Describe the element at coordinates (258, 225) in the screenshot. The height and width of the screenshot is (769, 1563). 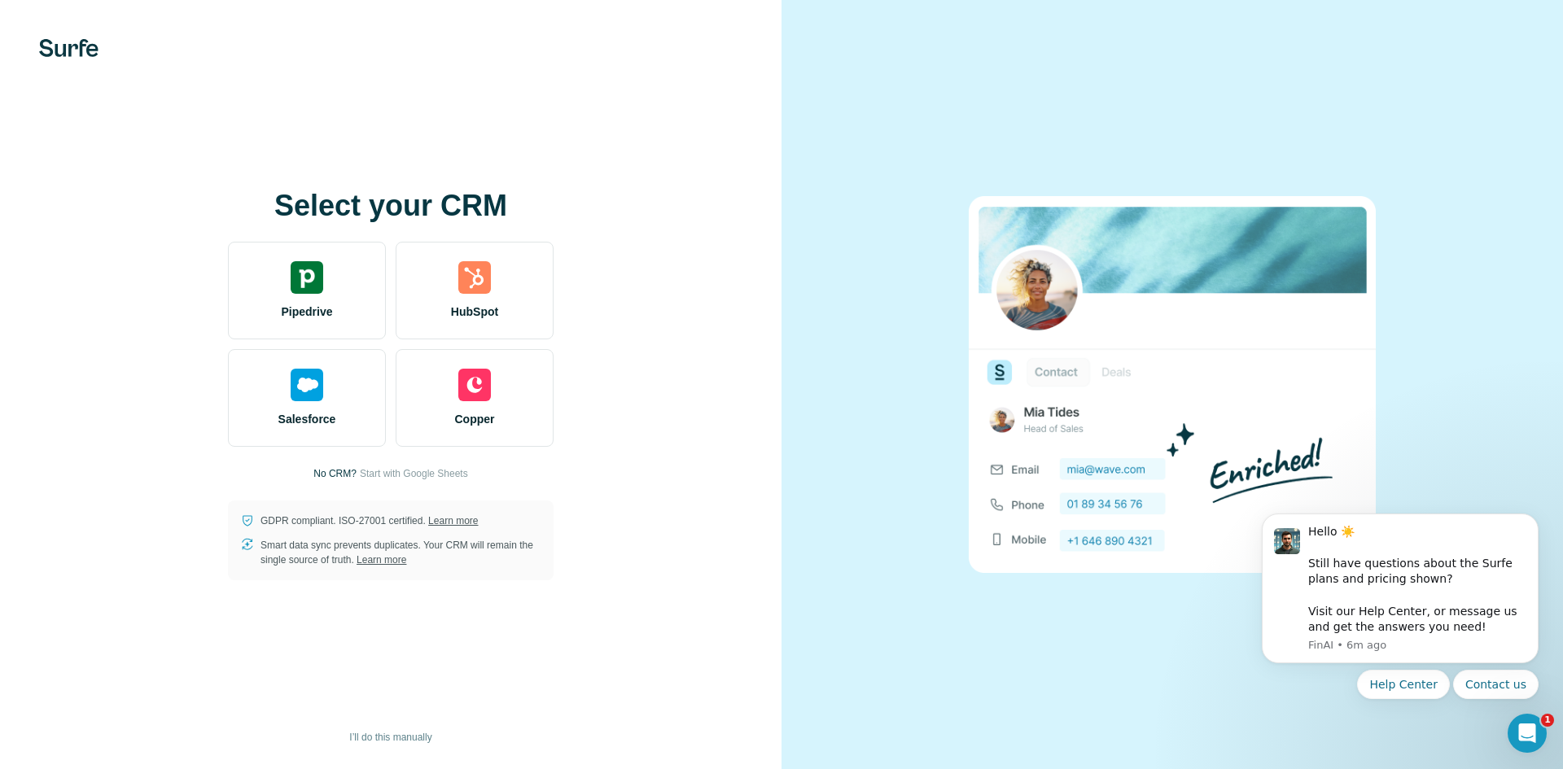
I see `button: Quick reply: Contact us` at that location.